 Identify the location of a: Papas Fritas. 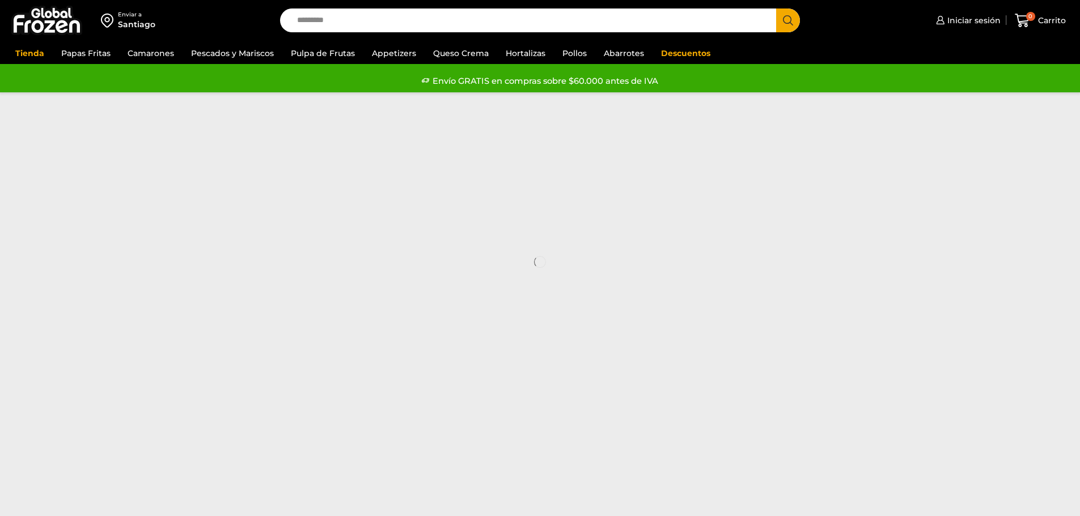
(86, 53).